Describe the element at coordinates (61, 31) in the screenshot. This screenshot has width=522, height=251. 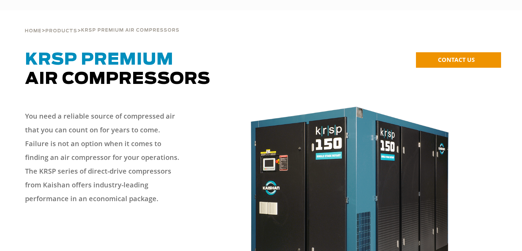
I see `a: Products` at that location.